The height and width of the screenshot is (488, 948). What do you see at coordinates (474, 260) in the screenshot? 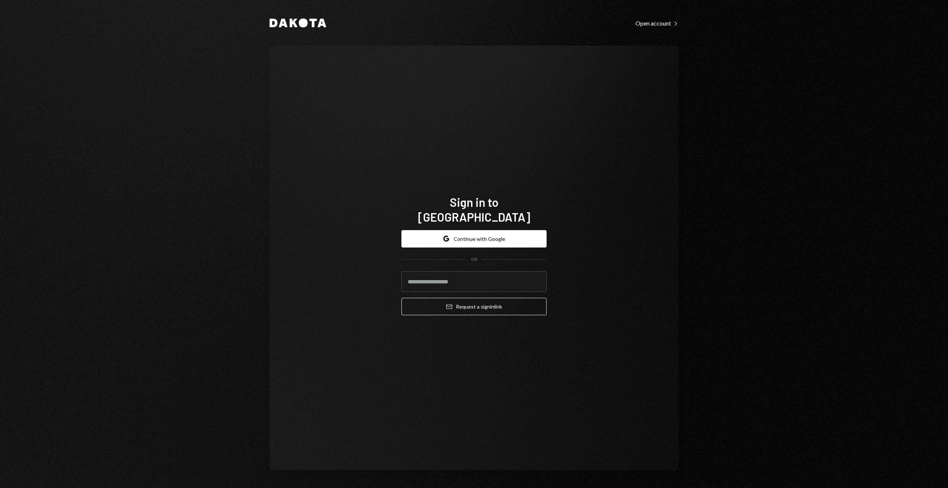
I see `div: OR` at bounding box center [474, 260].